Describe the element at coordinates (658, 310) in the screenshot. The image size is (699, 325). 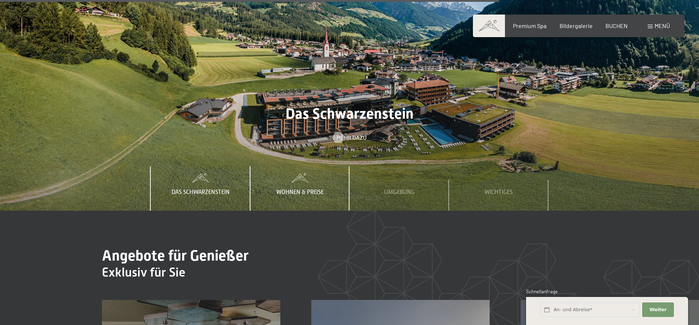
I see `span: Weiter` at that location.